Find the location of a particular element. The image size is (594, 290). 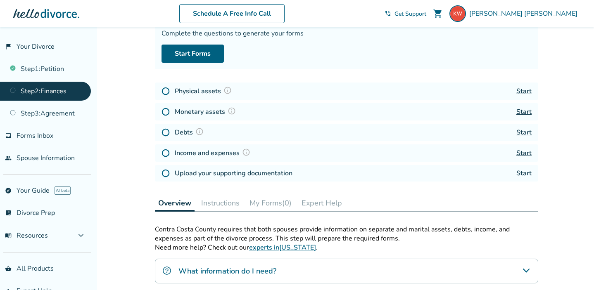

span: people is located at coordinates (8, 158).